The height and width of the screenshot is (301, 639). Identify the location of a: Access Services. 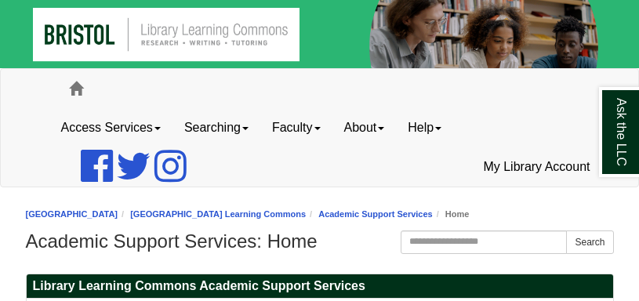
(111, 128).